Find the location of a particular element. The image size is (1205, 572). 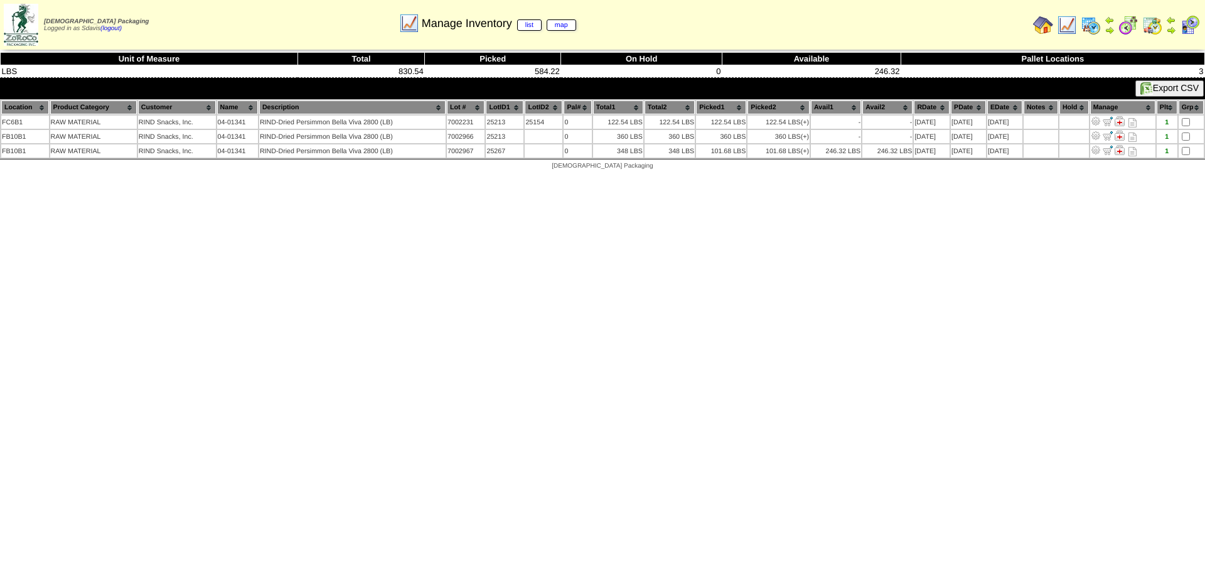

td: FC6B1 is located at coordinates (25, 122).